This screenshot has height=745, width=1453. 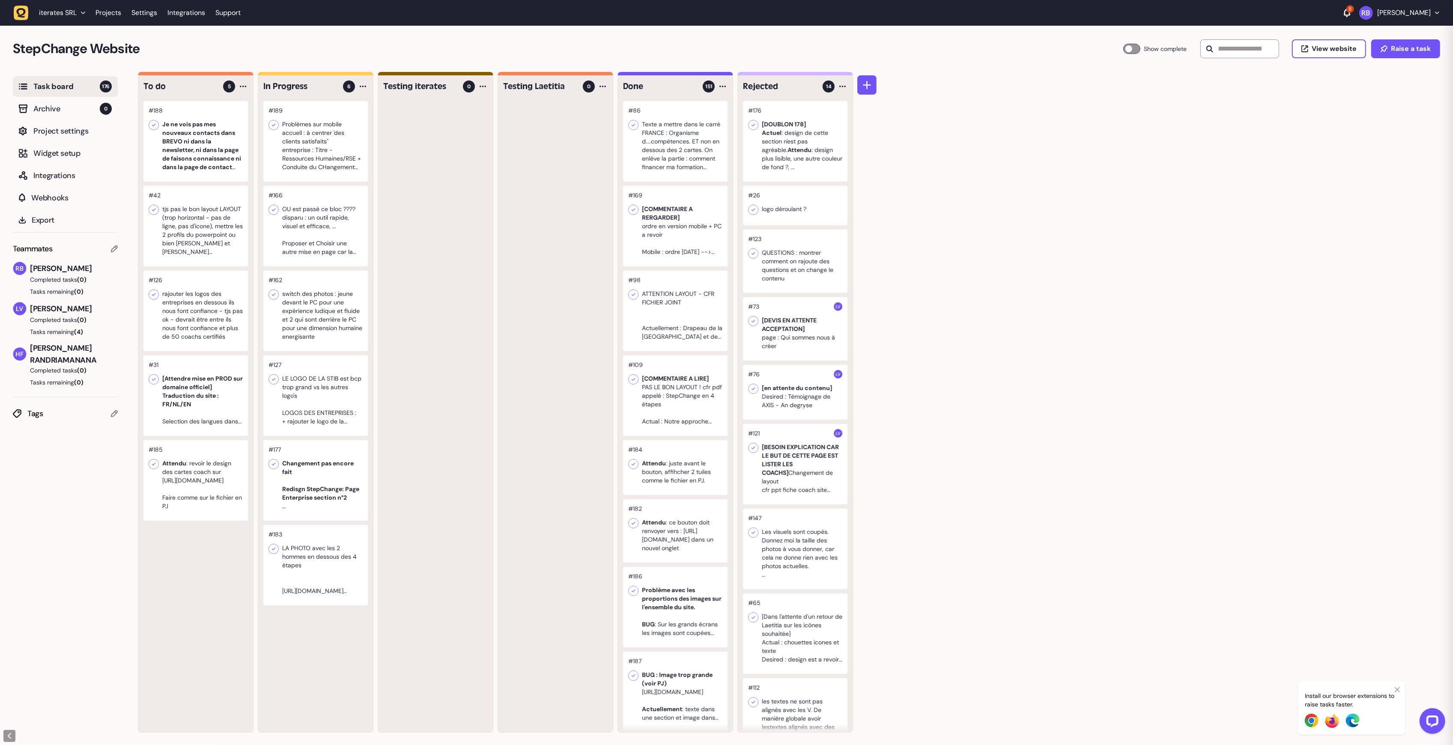 What do you see at coordinates (229, 87) in the screenshot?
I see `span: 5` at bounding box center [229, 87].